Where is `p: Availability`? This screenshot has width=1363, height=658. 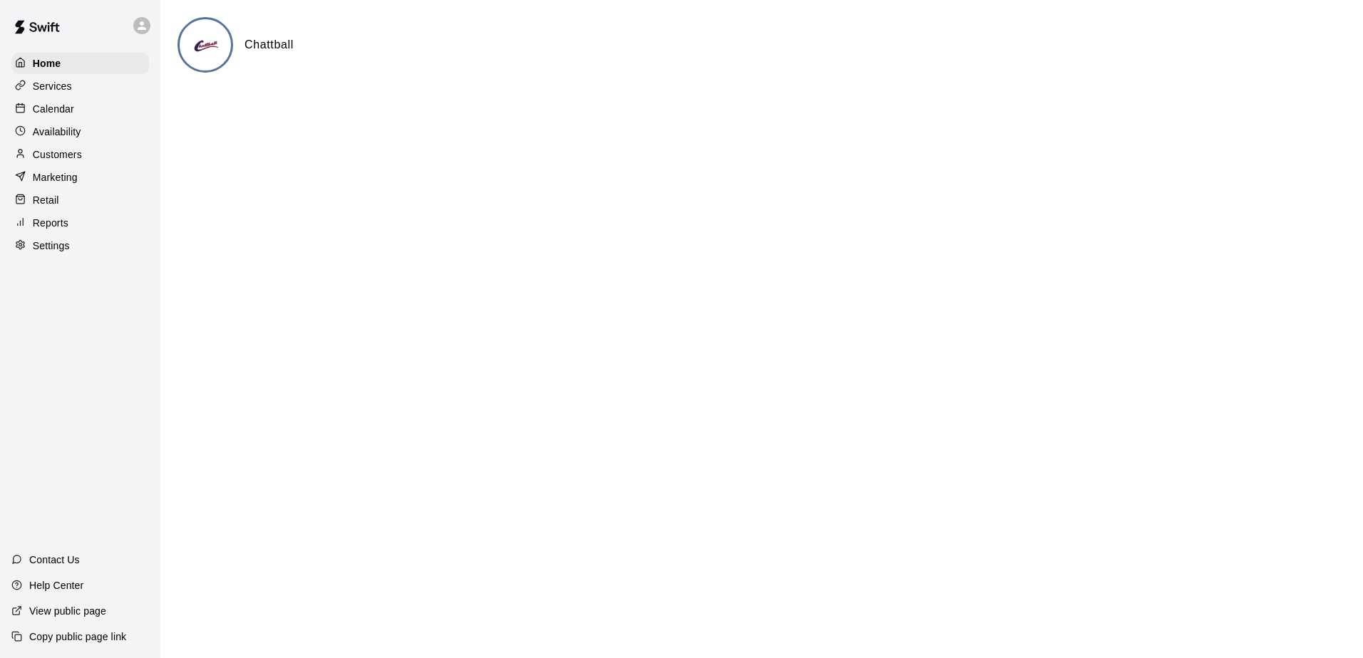
p: Availability is located at coordinates (57, 132).